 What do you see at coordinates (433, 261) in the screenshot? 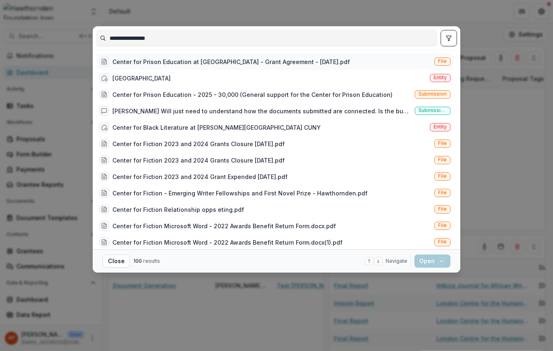
I see `button: Open` at bounding box center [433, 261].